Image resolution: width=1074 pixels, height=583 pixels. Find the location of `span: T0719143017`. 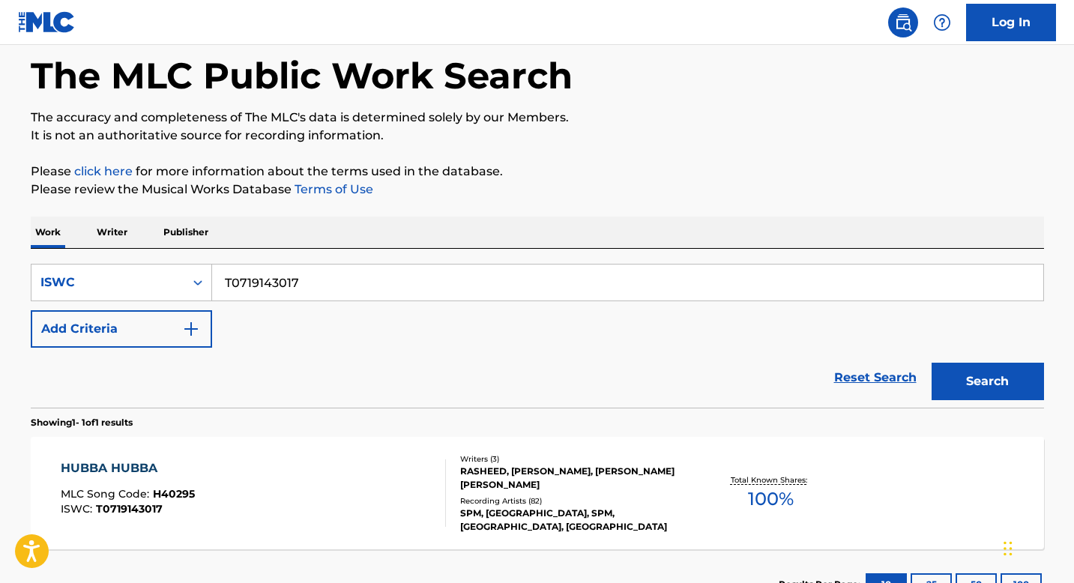

span: T0719143017 is located at coordinates (129, 509).